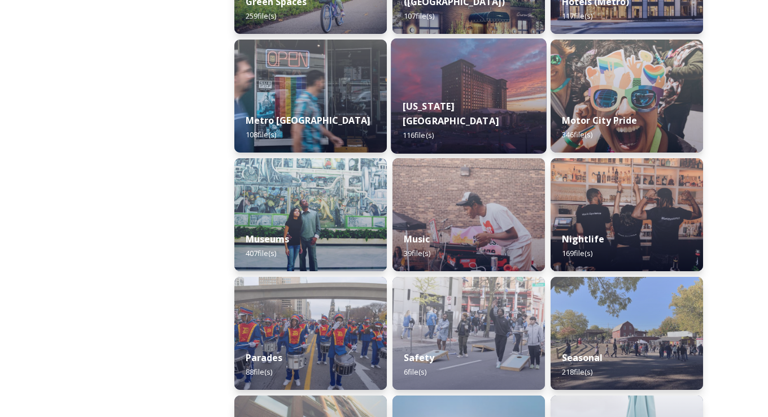 The width and height of the screenshot is (768, 417). Describe the element at coordinates (418, 135) in the screenshot. I see `span: 116 file(s)` at that location.